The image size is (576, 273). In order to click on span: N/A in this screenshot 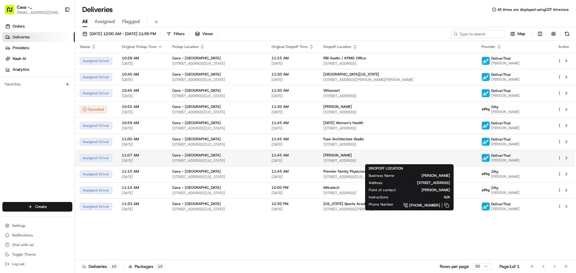, I will do `click(424, 198)`.